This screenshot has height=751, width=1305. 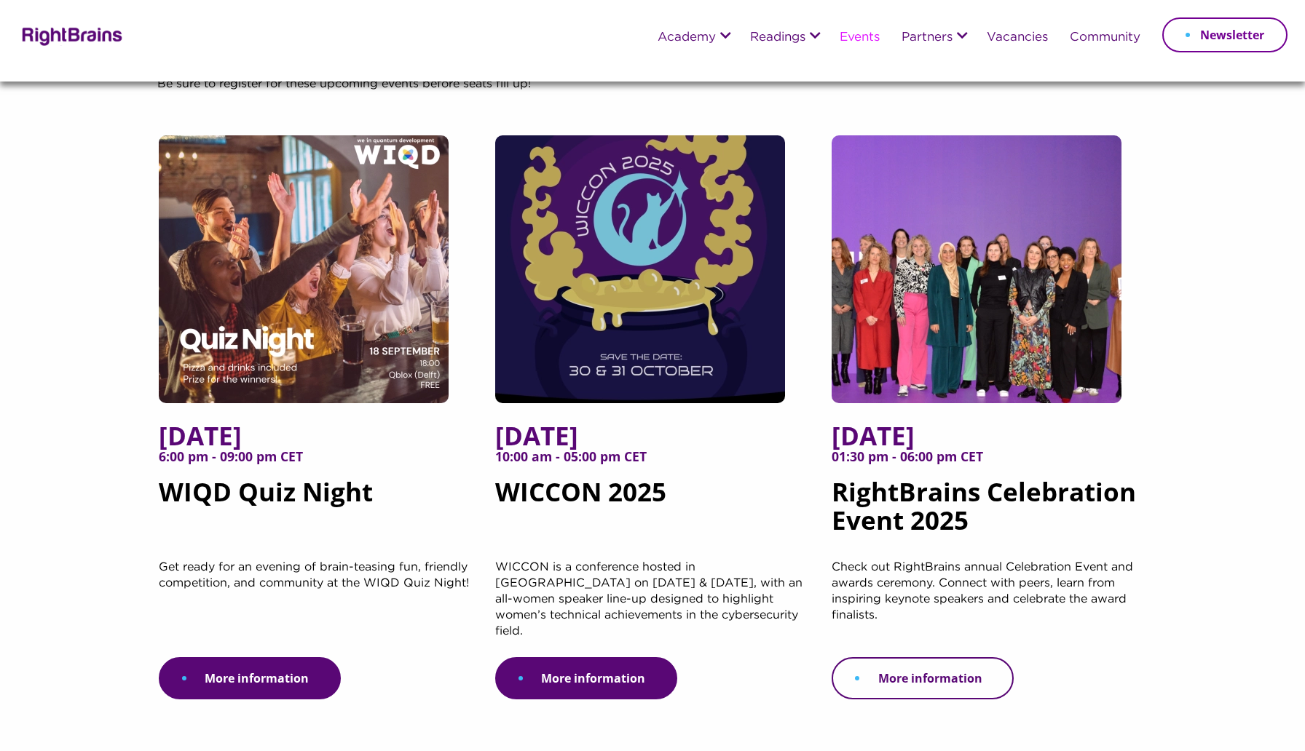 What do you see at coordinates (989, 491) in the screenshot?
I see `h5: RightBrains Celebration Event 2025` at bounding box center [989, 491].